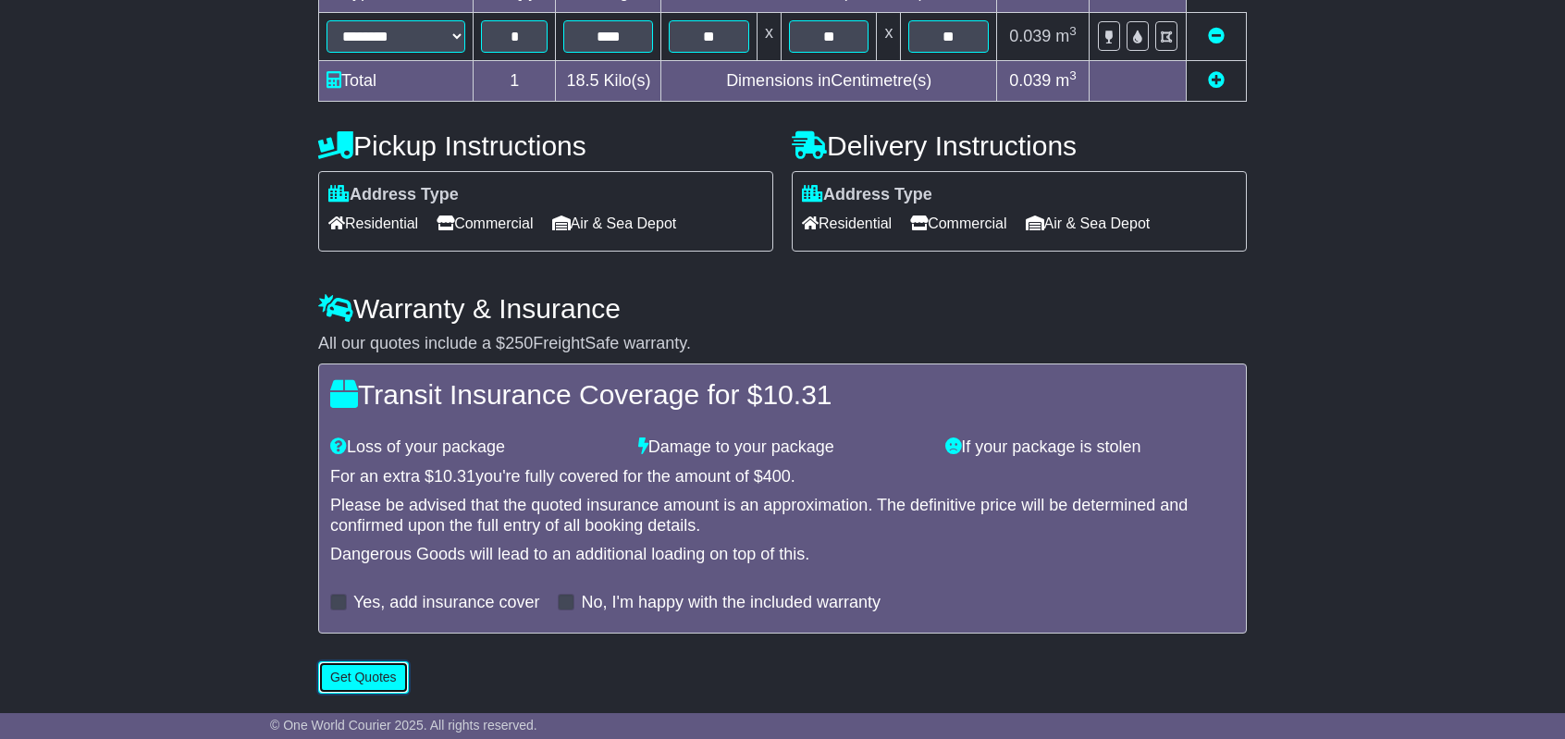  I want to click on label: Yes, add insurance cover, so click(446, 603).